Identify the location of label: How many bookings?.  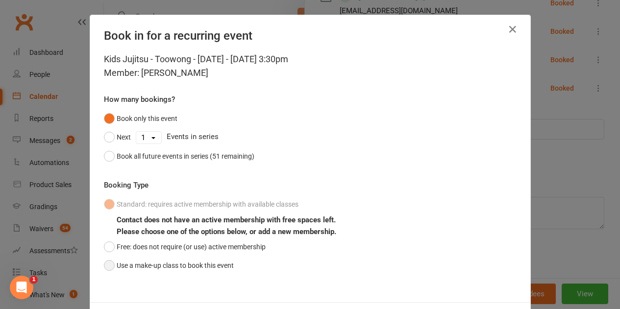
(139, 99).